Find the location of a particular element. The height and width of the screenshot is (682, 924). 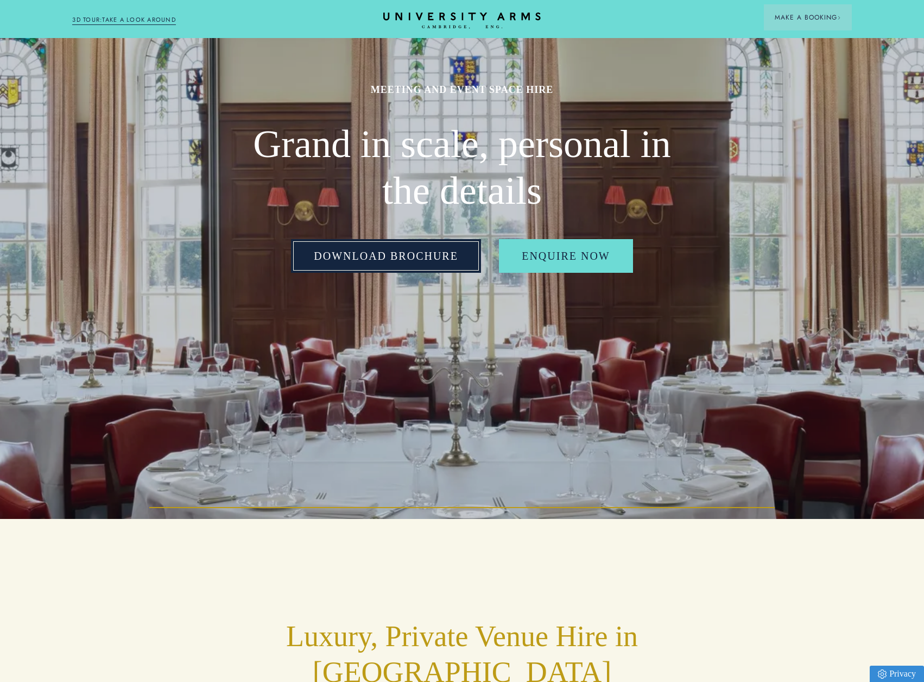

img: Privacy is located at coordinates (883, 673).